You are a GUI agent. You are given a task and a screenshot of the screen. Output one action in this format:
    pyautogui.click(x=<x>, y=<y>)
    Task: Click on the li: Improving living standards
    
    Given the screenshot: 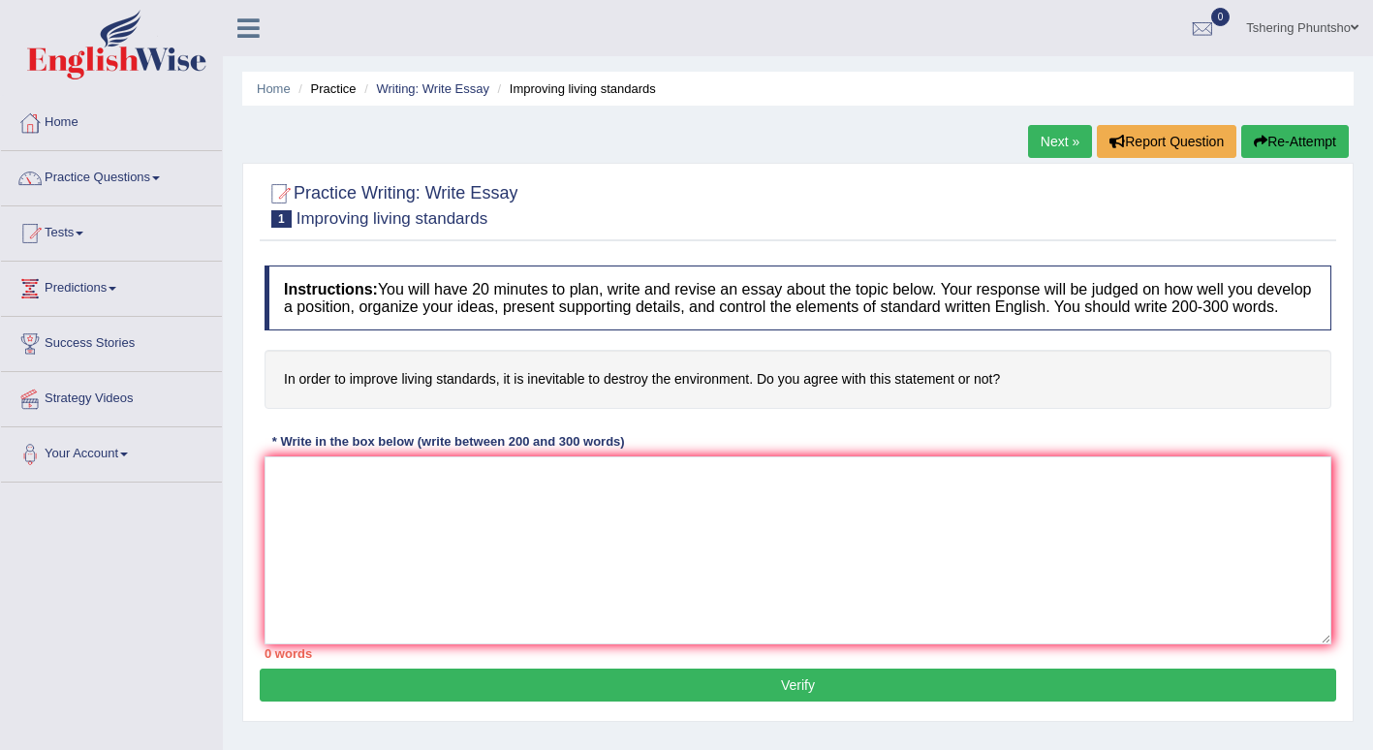 What is the action you would take?
    pyautogui.click(x=574, y=88)
    